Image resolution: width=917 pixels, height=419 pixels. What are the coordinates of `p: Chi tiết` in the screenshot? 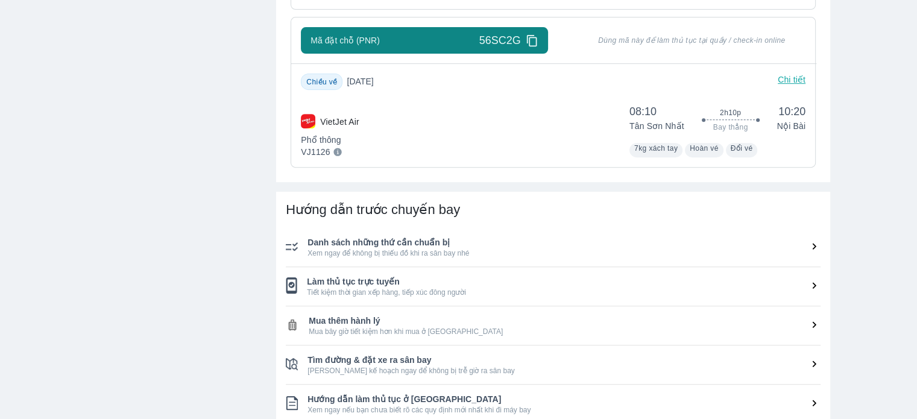 It's located at (791, 81).